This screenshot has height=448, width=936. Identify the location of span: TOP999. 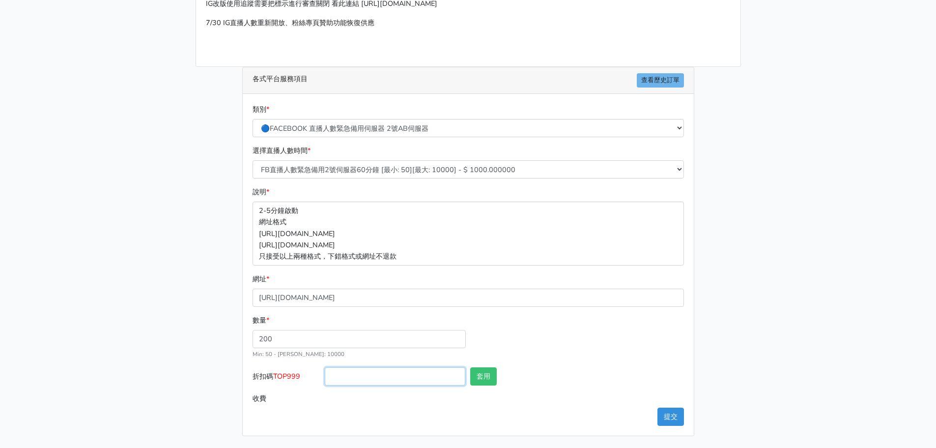
(286, 376).